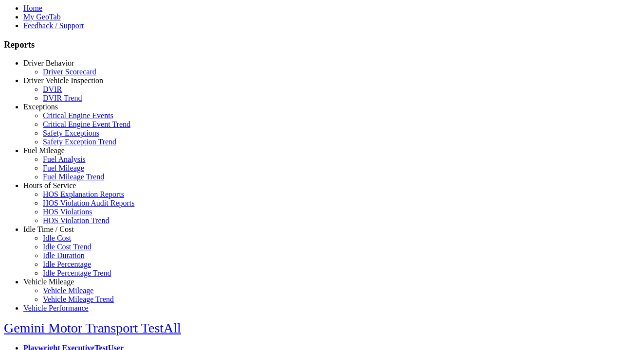 The width and height of the screenshot is (623, 350). What do you see at coordinates (77, 273) in the screenshot?
I see `a: Idle Percentage Trend` at bounding box center [77, 273].